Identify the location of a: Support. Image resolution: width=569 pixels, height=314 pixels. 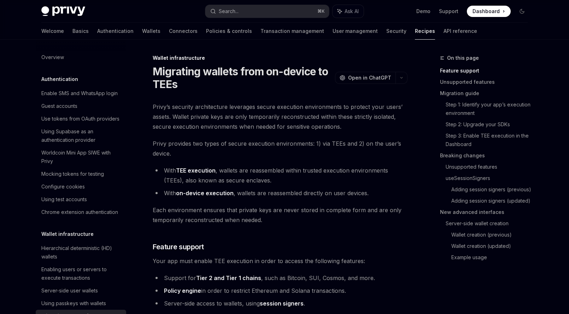
(448, 11).